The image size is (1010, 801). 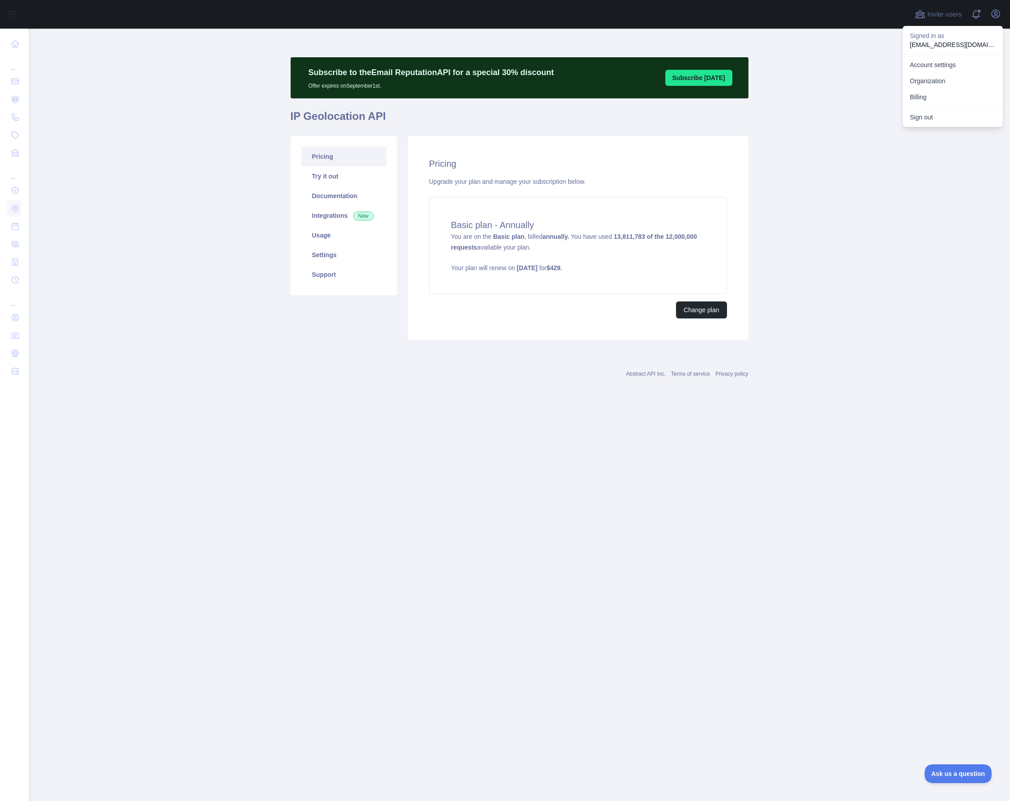 I want to click on h4: Basic plan - Annually, so click(x=578, y=225).